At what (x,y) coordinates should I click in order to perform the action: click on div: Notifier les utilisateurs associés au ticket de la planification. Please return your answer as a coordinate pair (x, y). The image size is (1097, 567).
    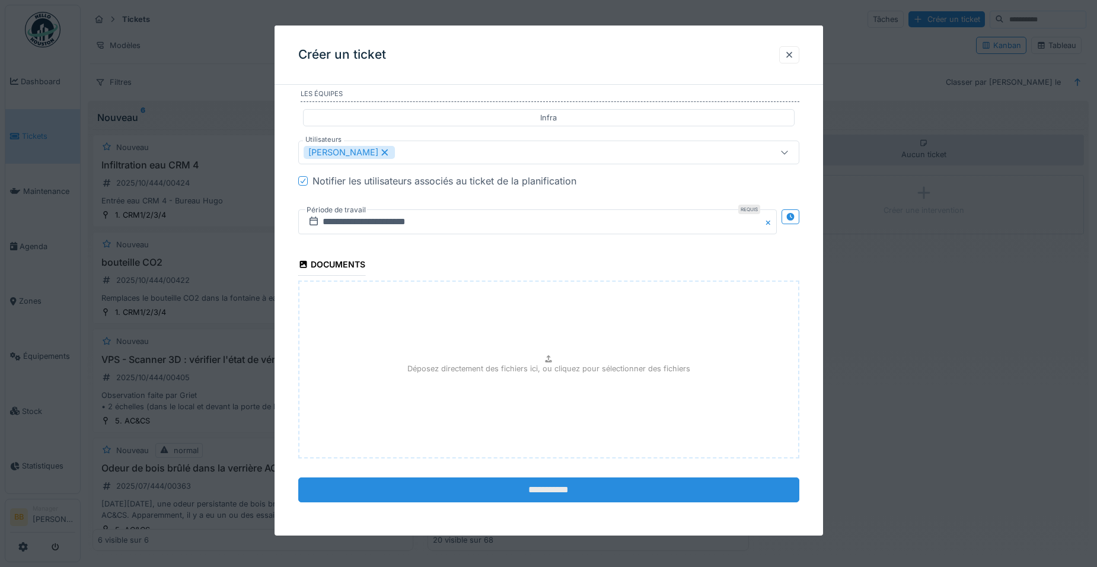
    Looking at the image, I should click on (444, 181).